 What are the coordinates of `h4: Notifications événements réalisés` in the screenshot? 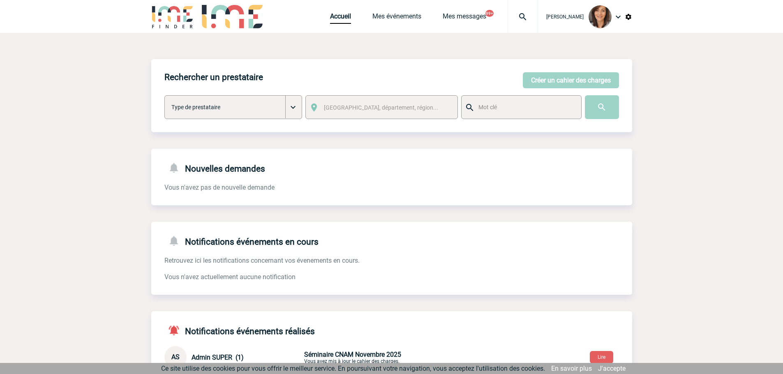 It's located at (239, 330).